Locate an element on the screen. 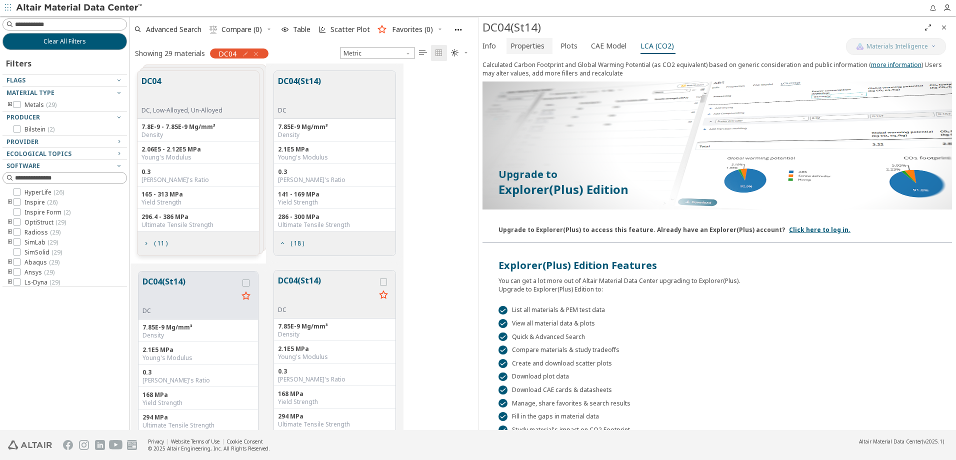 This screenshot has width=956, height=460. div: DC04(St14) is located at coordinates (701, 27).